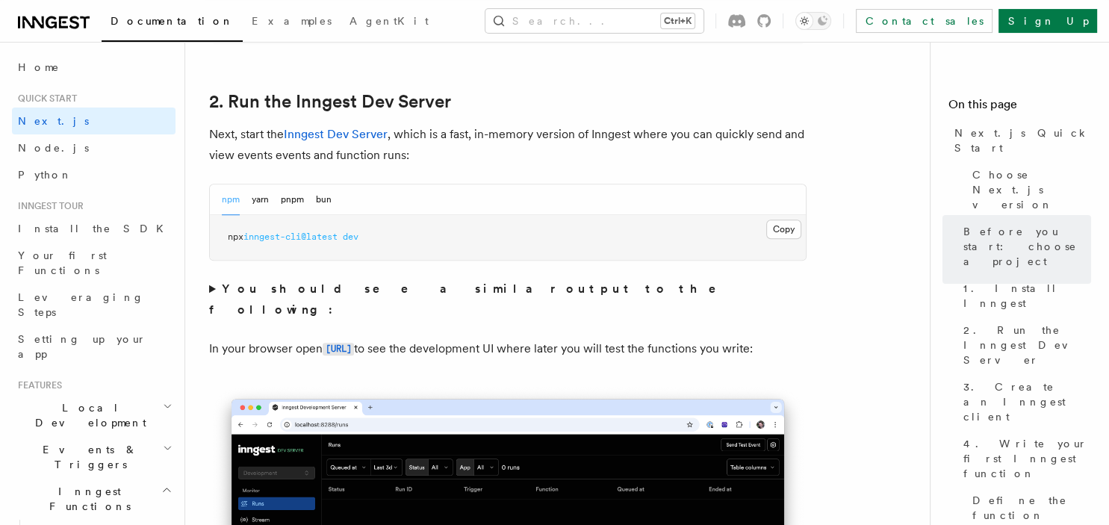  What do you see at coordinates (1031, 508) in the screenshot?
I see `span: Define the function` at bounding box center [1031, 508].